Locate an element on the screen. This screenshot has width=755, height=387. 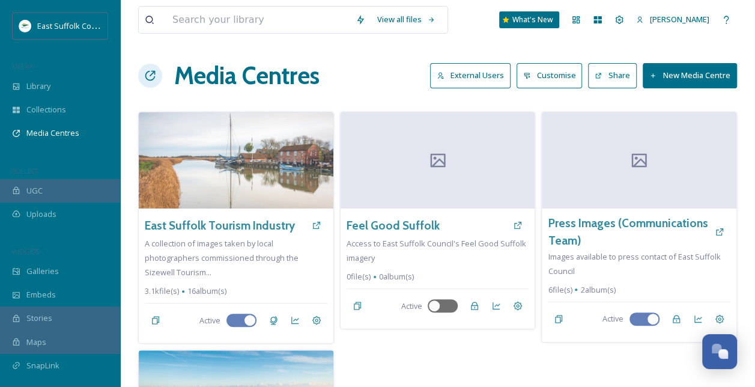
span: 6 file(s) is located at coordinates (560, 289).